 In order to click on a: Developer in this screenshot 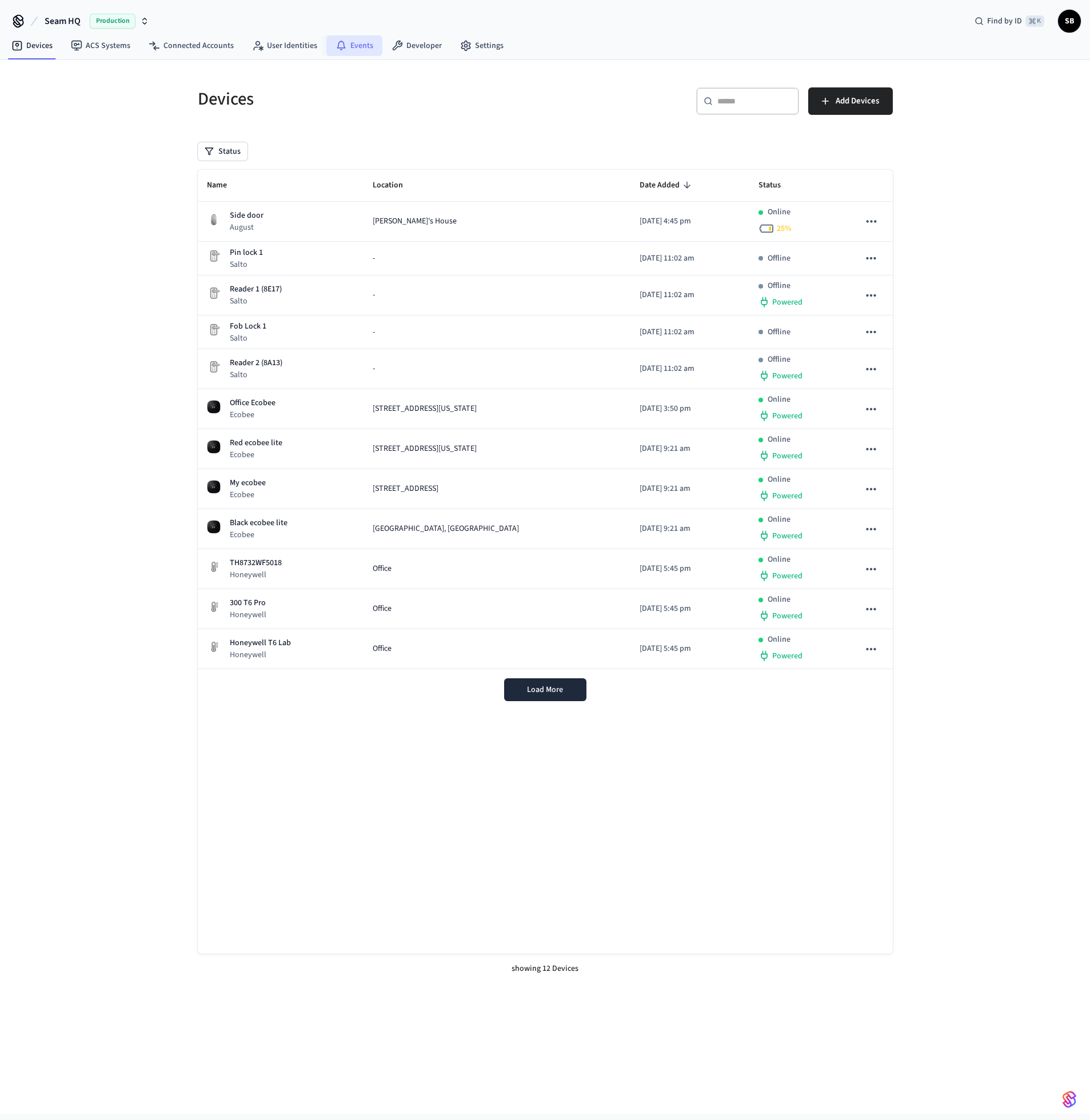, I will do `click(417, 46)`.